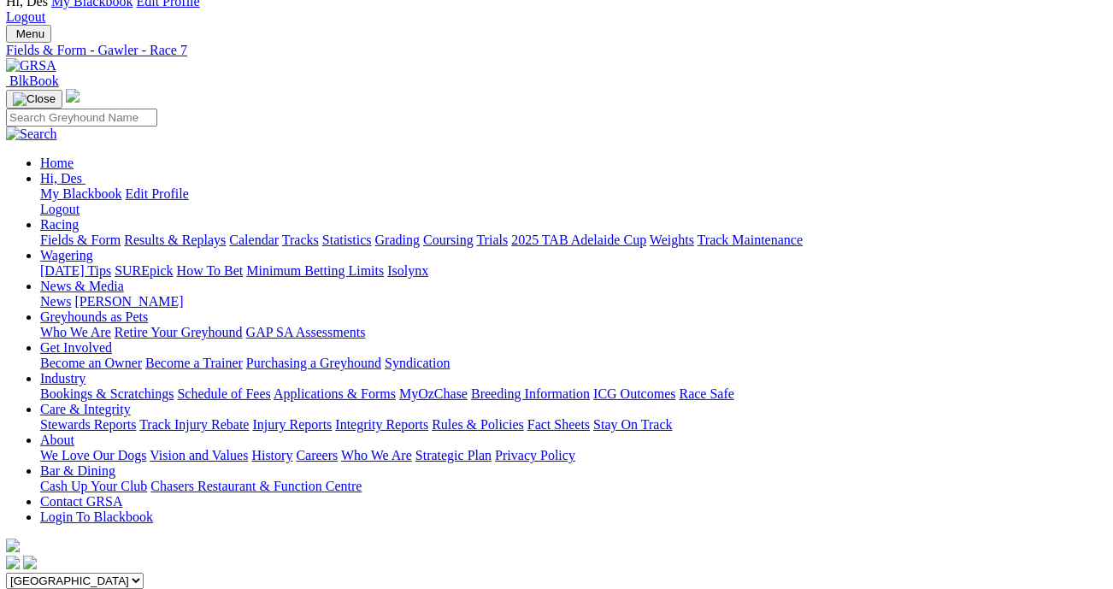 The image size is (1113, 589). What do you see at coordinates (82, 286) in the screenshot?
I see `a: News & Media` at bounding box center [82, 286].